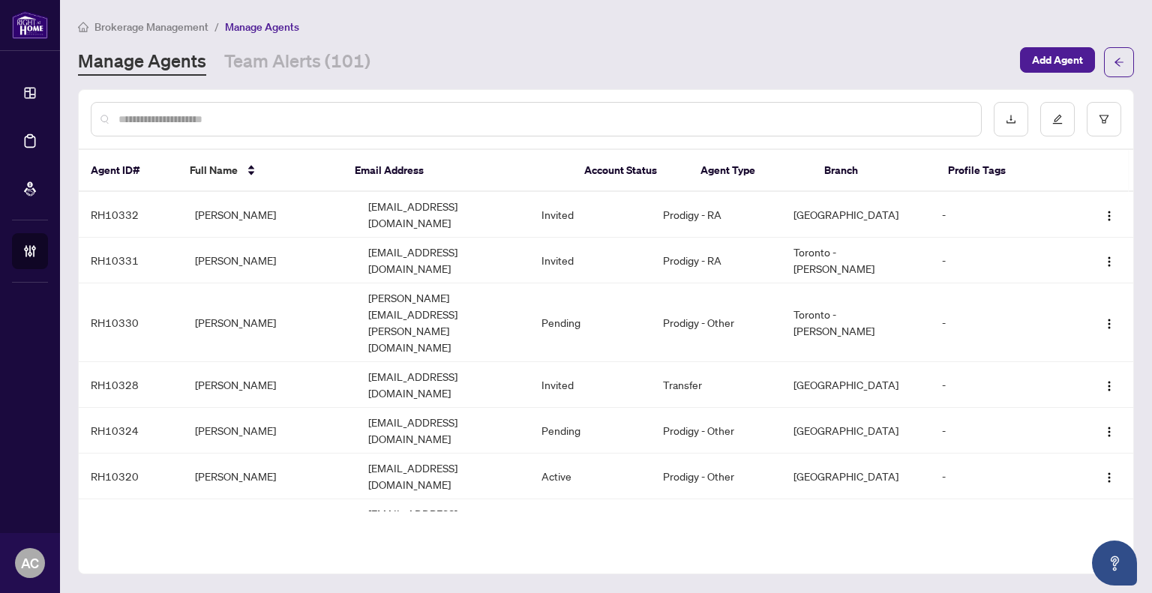 This screenshot has width=1152, height=593. What do you see at coordinates (83, 27) in the screenshot?
I see `span: home` at bounding box center [83, 27].